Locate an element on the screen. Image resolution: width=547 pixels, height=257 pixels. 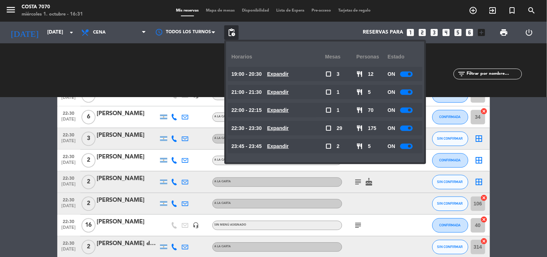
i: menu is located at coordinates (11, 10).